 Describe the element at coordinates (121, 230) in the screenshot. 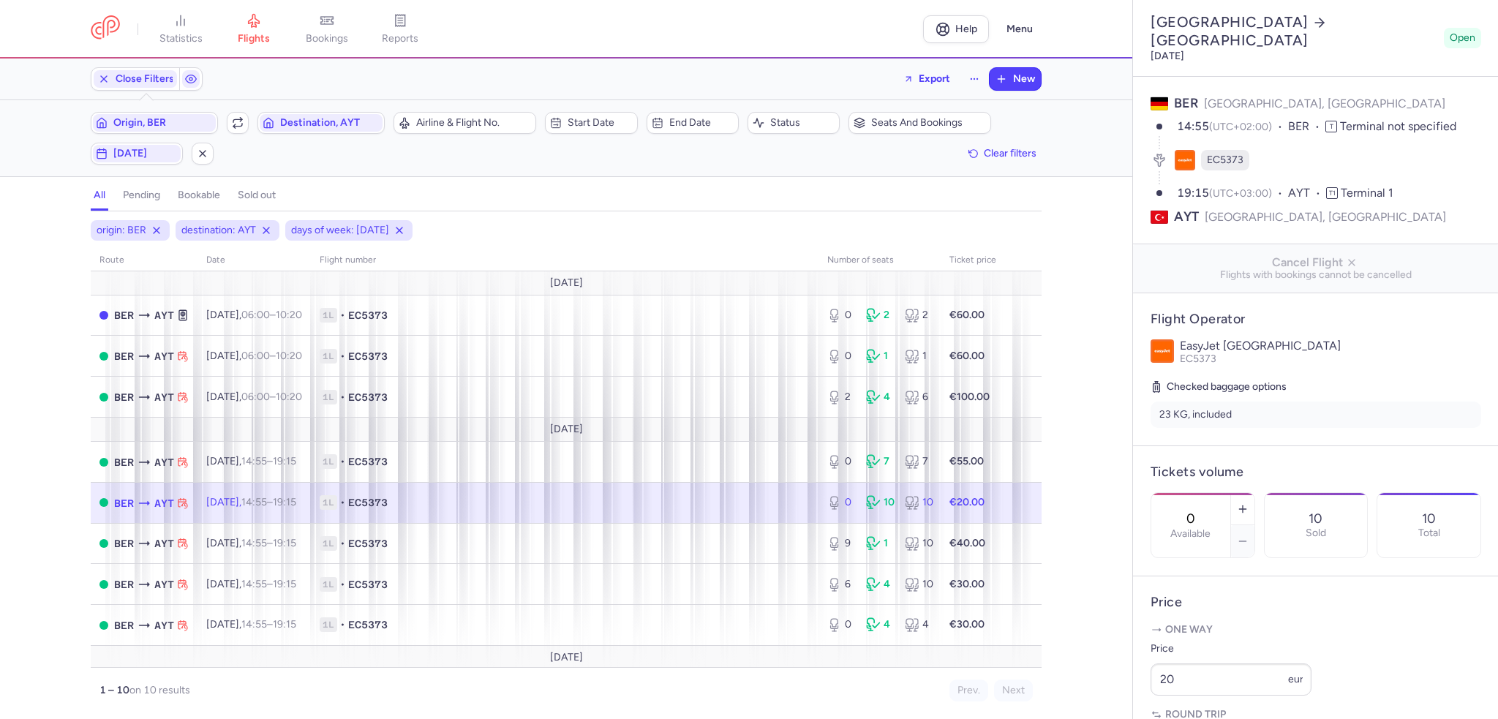

I see `span: origin: BER` at that location.